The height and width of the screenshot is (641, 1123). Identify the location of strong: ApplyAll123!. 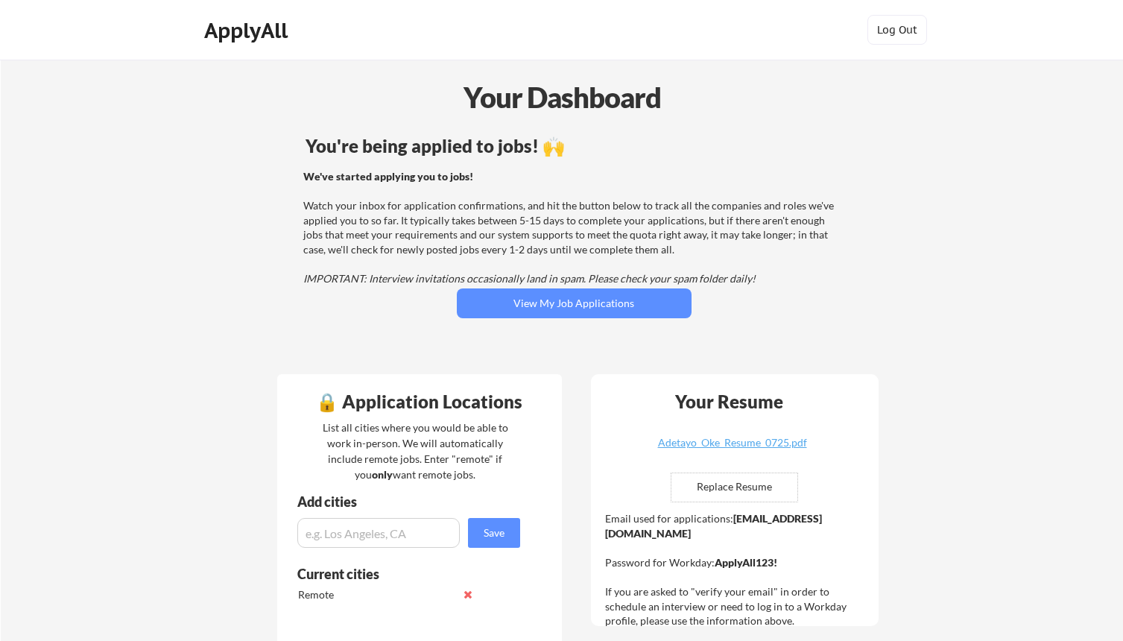
(746, 562).